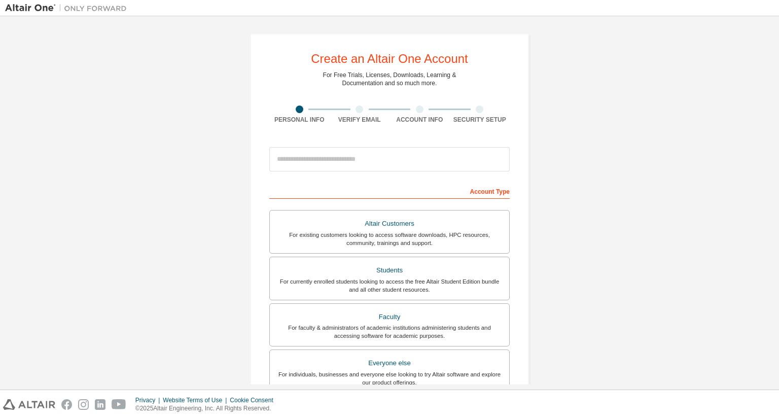 The height and width of the screenshot is (419, 779). What do you see at coordinates (360, 120) in the screenshot?
I see `div: Verify Email` at bounding box center [360, 120].